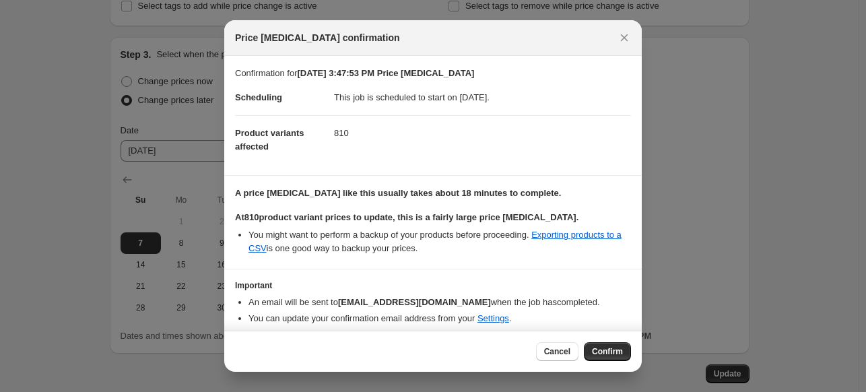  What do you see at coordinates (440, 302) in the screenshot?
I see `li: An email will be sent to when the job has completed .` at bounding box center [440, 302].